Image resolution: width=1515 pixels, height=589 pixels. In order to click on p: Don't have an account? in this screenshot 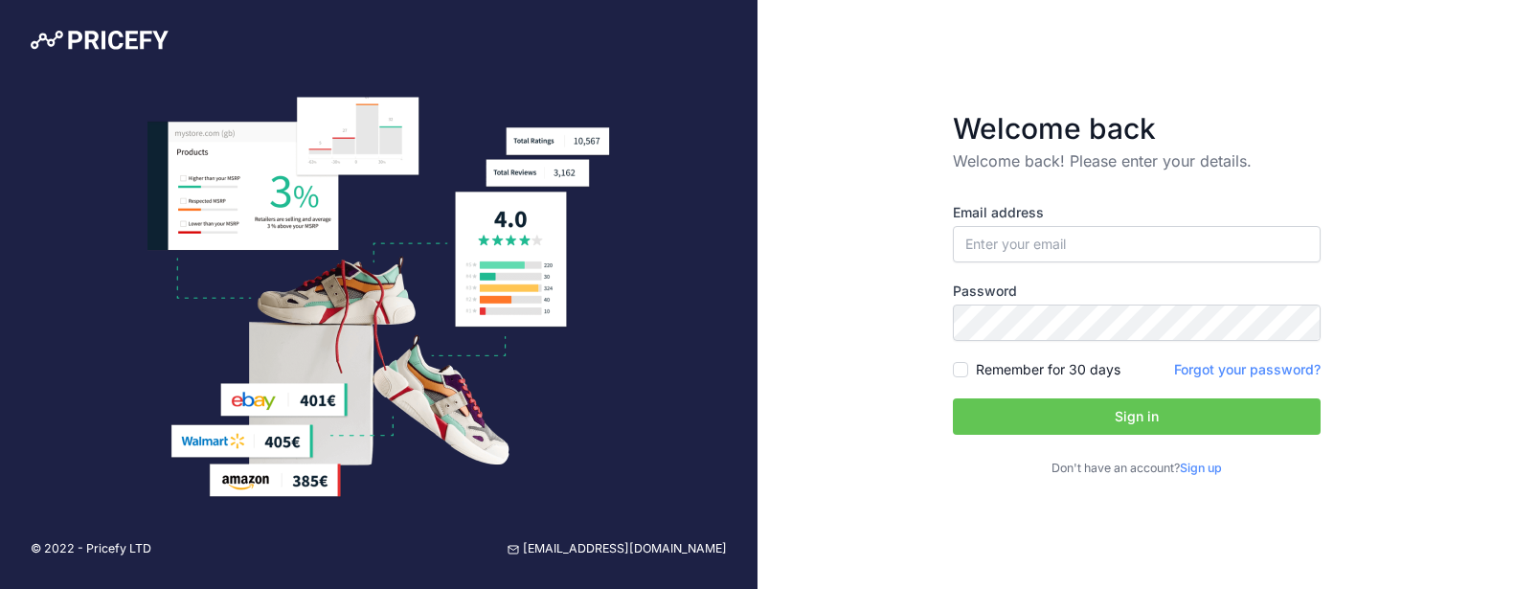, I will do `click(1136, 468)`.